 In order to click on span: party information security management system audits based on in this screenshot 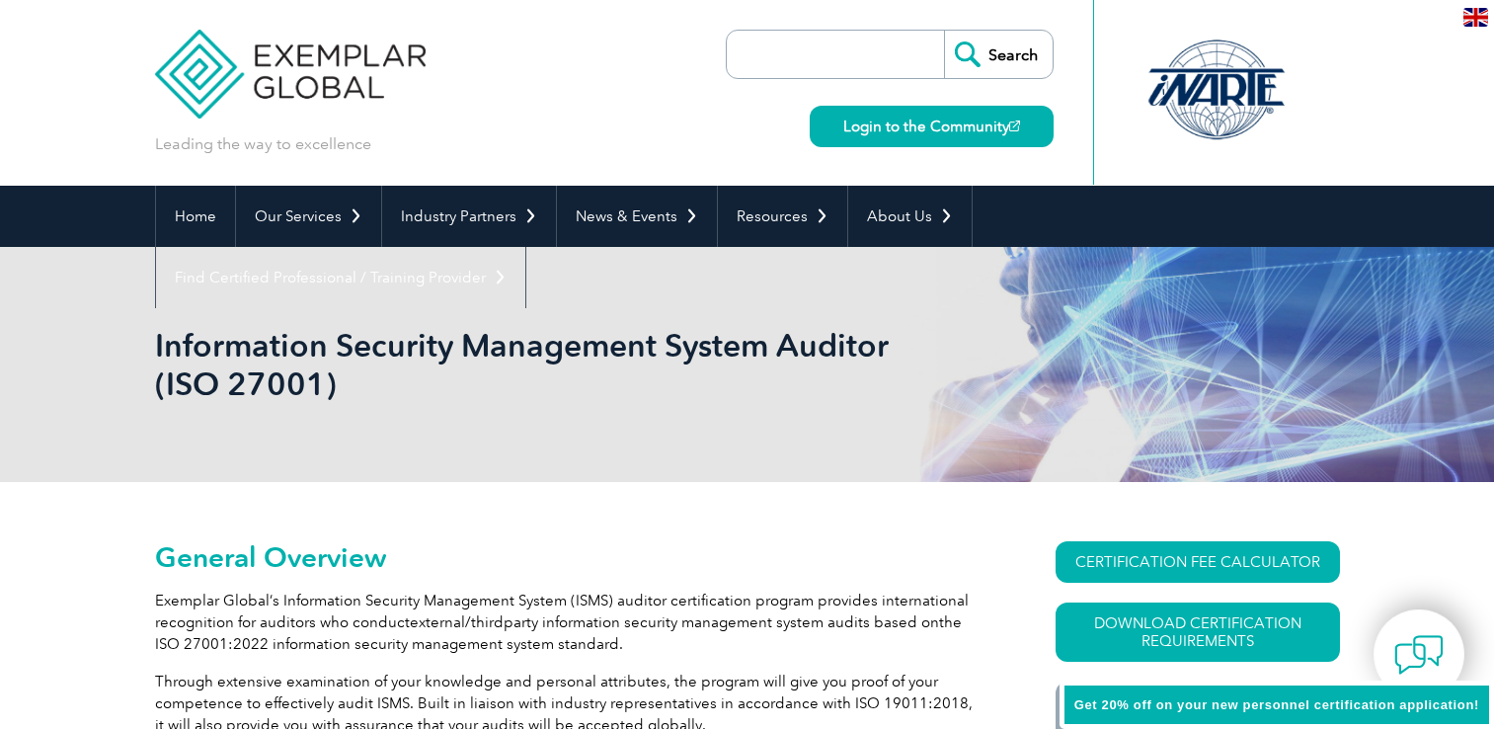, I will do `click(721, 622)`.